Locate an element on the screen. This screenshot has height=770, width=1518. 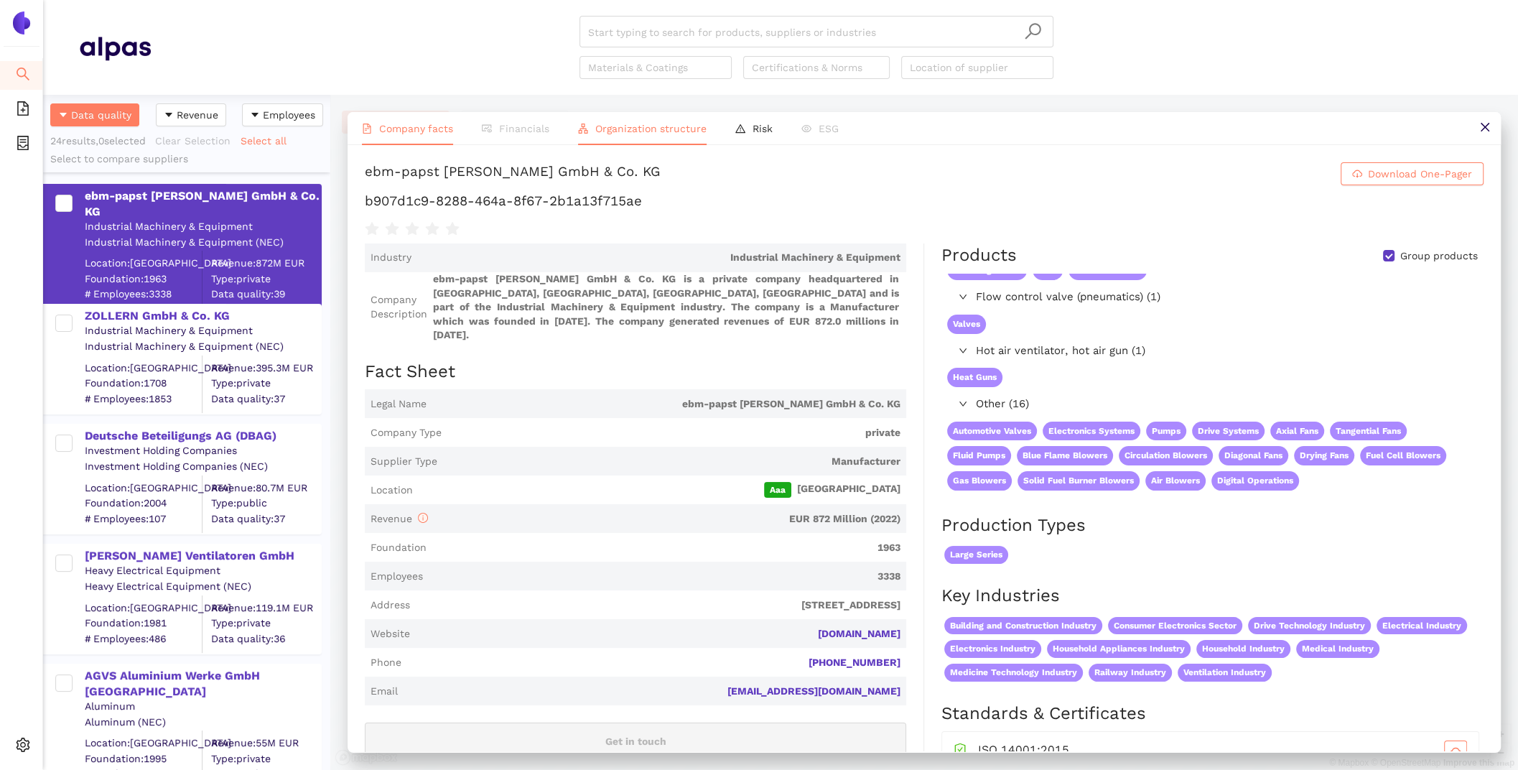
div: Flow control valve (pneumatics) (1) is located at coordinates (1211, 297).